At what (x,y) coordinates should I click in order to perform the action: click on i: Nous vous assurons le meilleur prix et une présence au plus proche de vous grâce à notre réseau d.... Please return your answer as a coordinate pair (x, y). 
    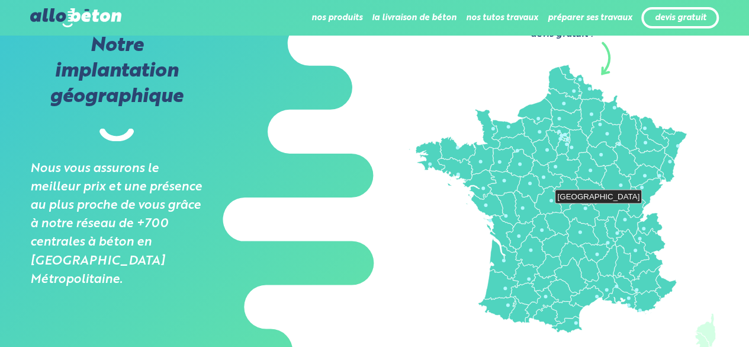
    Looking at the image, I should click on (117, 223).